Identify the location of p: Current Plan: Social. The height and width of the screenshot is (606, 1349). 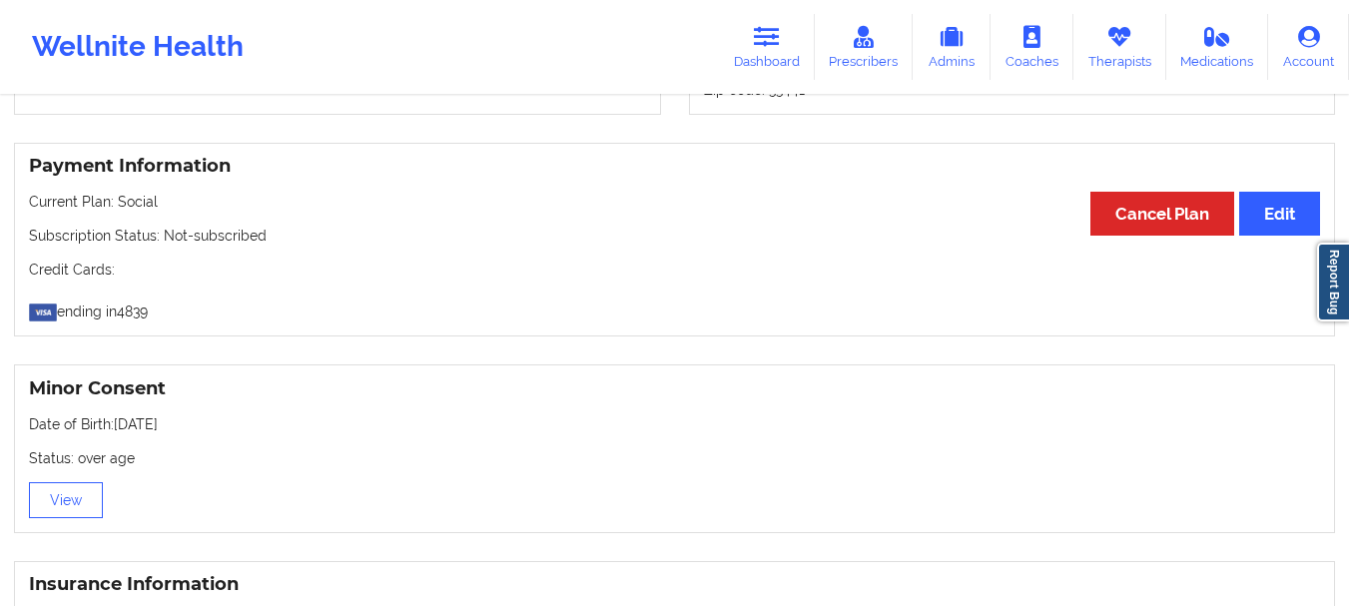
(674, 202).